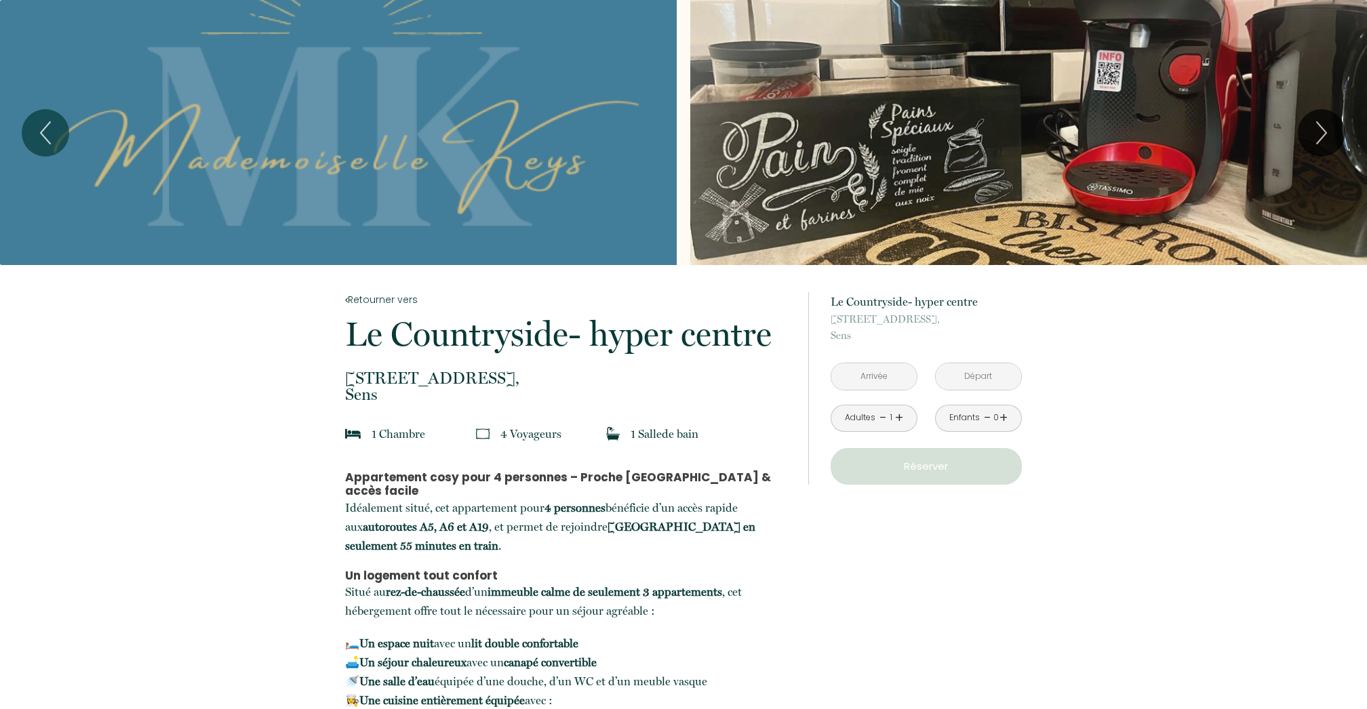 Image resolution: width=1367 pixels, height=709 pixels. I want to click on strong: Une salle d’eau, so click(397, 682).